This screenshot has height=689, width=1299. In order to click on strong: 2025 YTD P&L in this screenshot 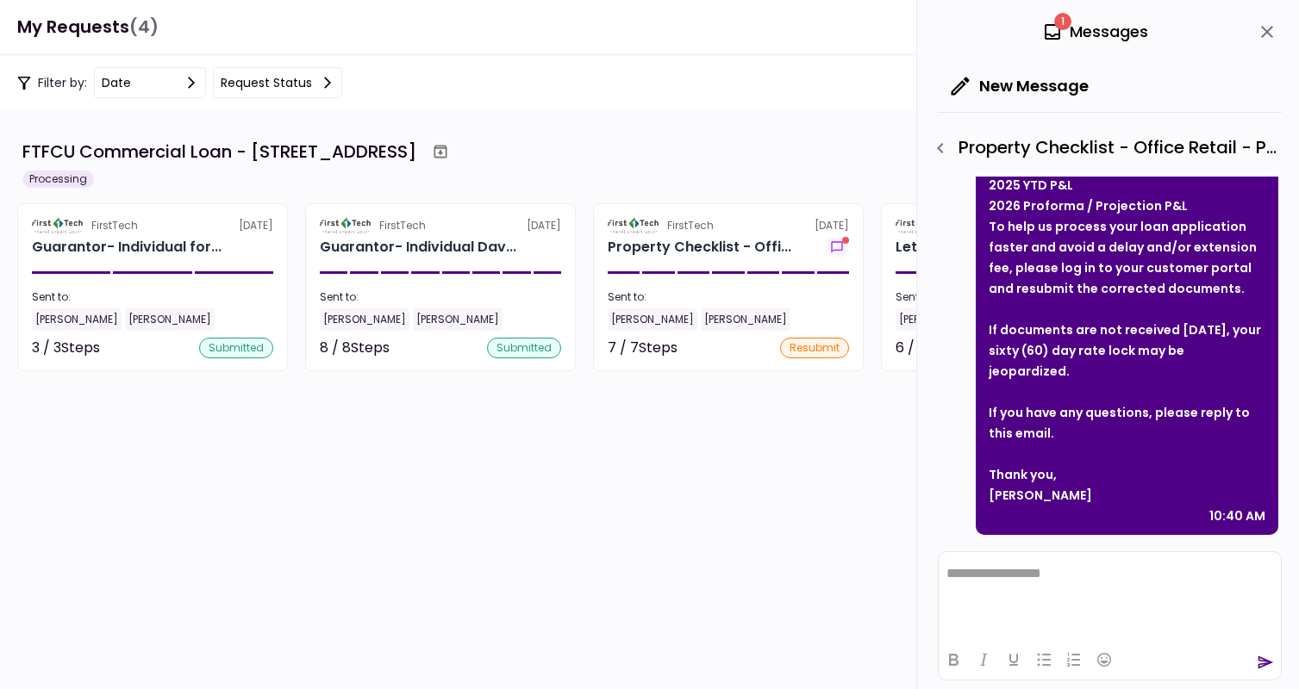, I will do `click(1031, 185)`.